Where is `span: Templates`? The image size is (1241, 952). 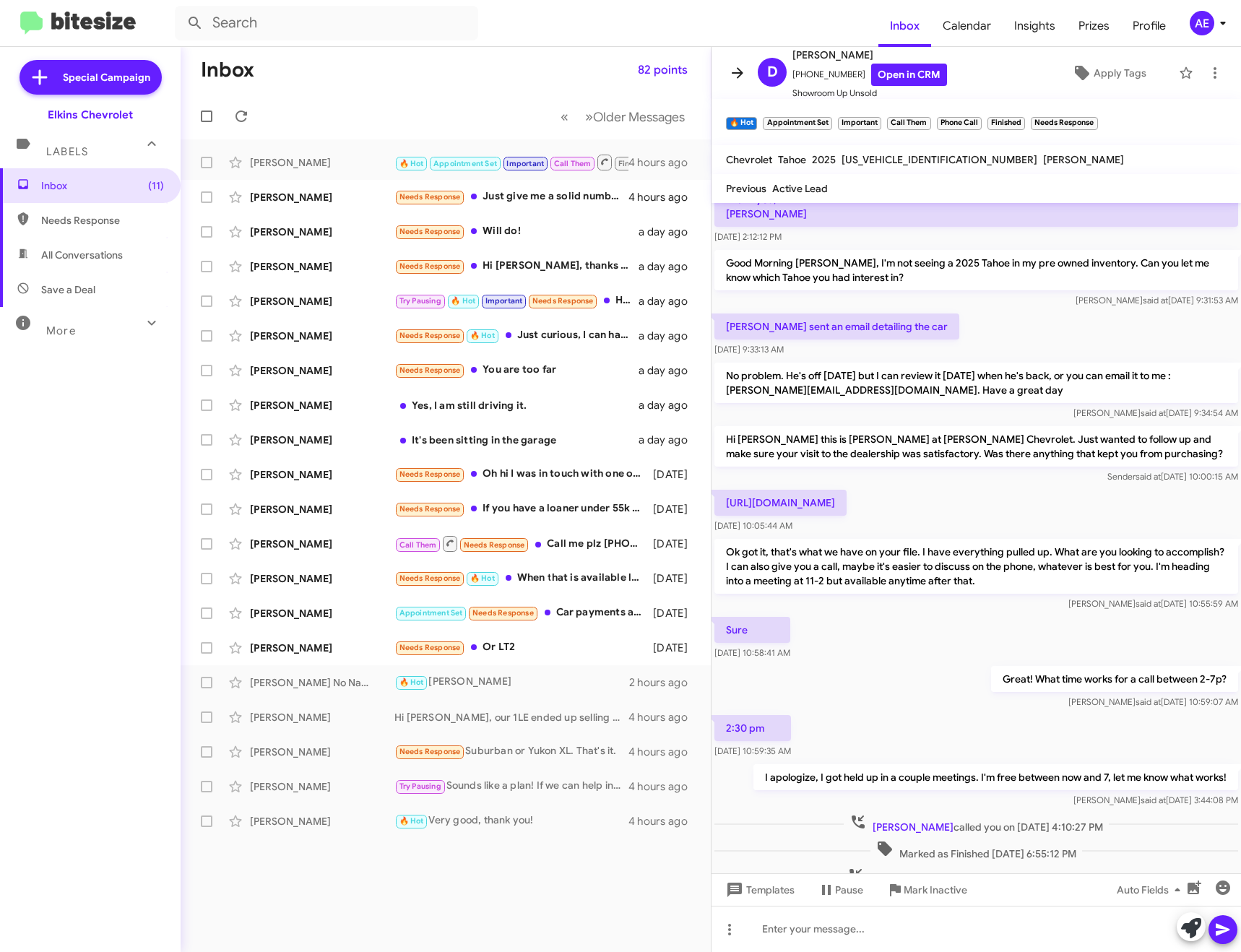
span: Templates is located at coordinates (758, 889).